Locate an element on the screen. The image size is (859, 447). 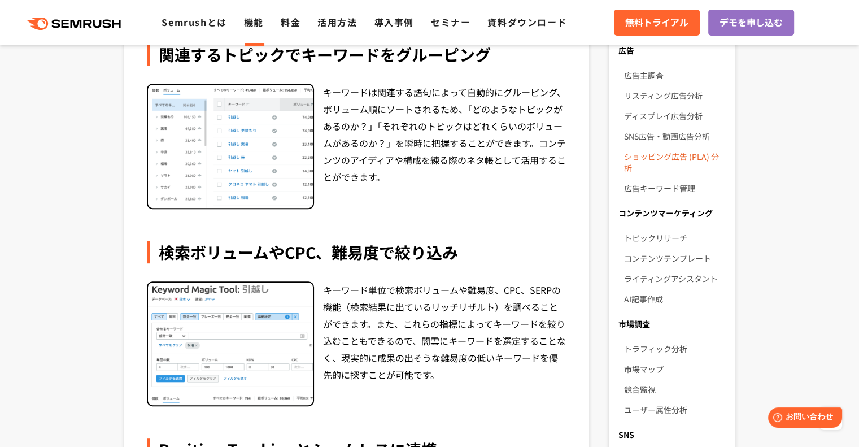
div: コンテンツマーケティング is located at coordinates (672, 213).